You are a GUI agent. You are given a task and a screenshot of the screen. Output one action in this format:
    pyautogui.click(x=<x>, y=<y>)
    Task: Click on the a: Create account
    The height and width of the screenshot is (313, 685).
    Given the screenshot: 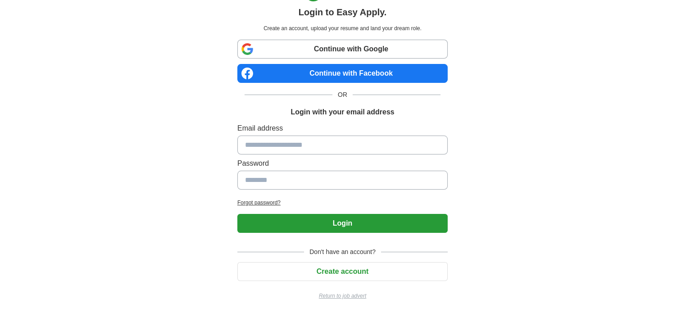 What is the action you would take?
    pyautogui.click(x=342, y=271)
    